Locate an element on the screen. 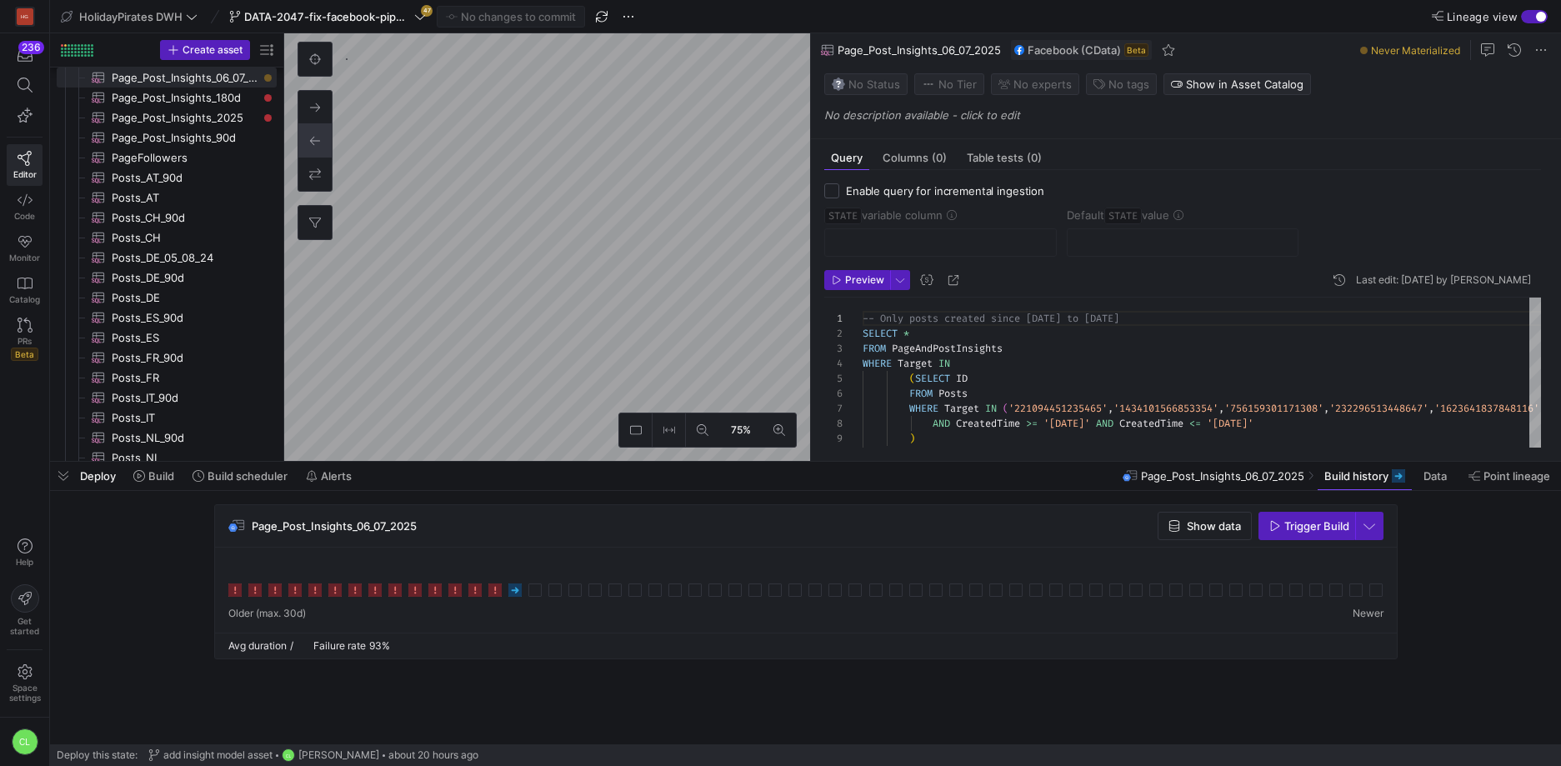  button: Show in Asset Catalog is located at coordinates (1237, 84).